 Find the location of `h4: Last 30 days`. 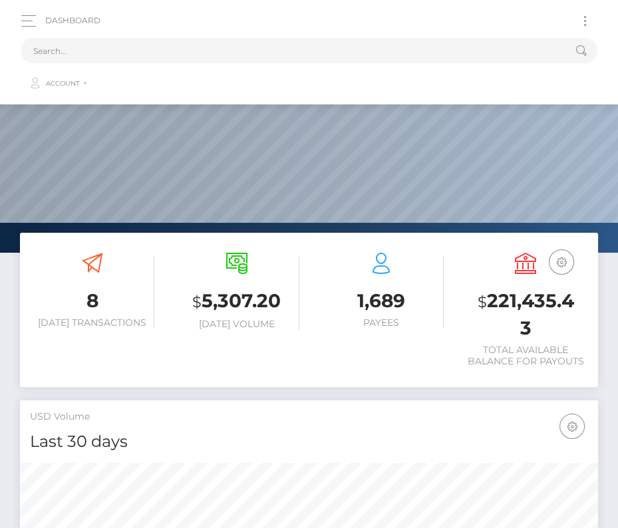

h4: Last 30 days is located at coordinates (309, 442).